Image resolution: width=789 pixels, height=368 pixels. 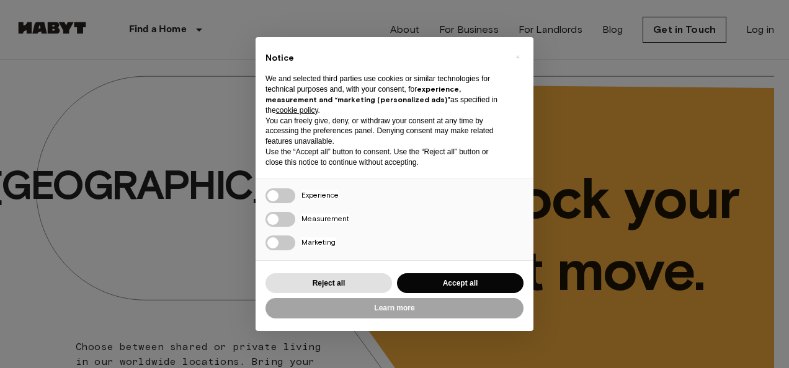 I want to click on span: Measurement, so click(x=325, y=218).